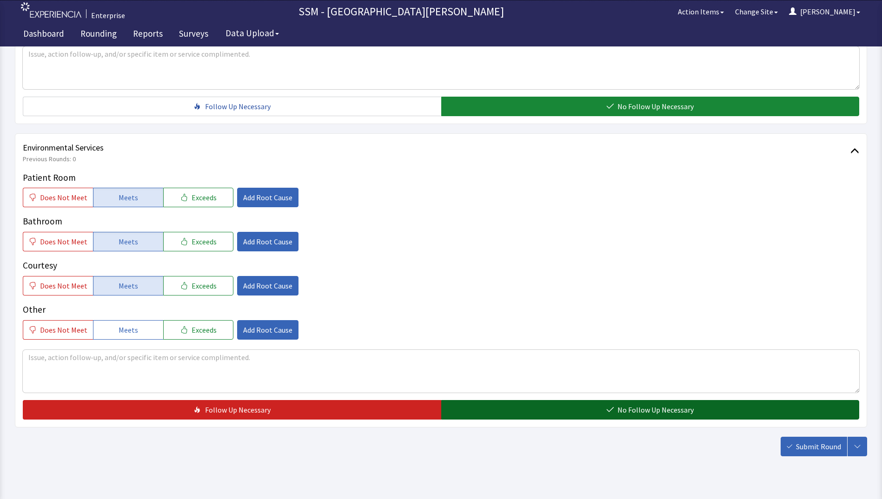 The image size is (882, 499). Describe the element at coordinates (148, 35) in the screenshot. I see `a: Reports` at that location.